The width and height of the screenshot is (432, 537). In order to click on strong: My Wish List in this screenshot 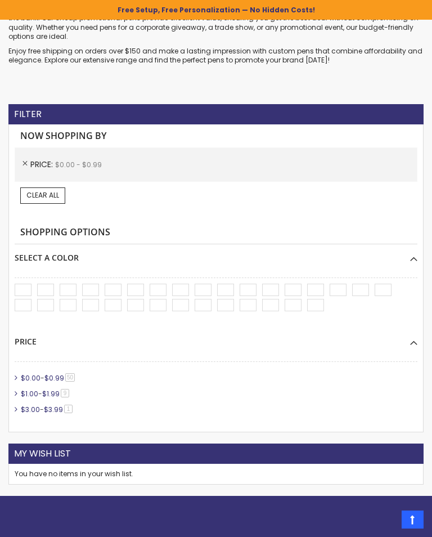, I will do `click(42, 453)`.